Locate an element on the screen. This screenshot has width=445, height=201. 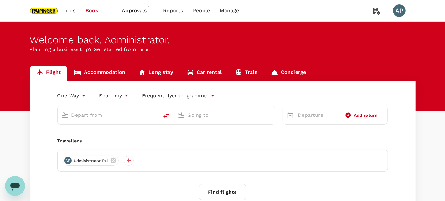
a: Accommodation is located at coordinates (100, 73).